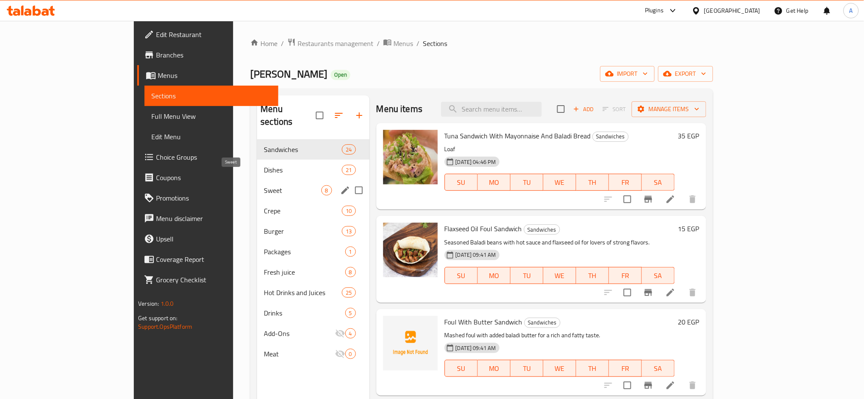 Image resolution: width=864 pixels, height=399 pixels. What do you see at coordinates (481, 43) in the screenshot?
I see `nav: breadcrumb` at bounding box center [481, 43].